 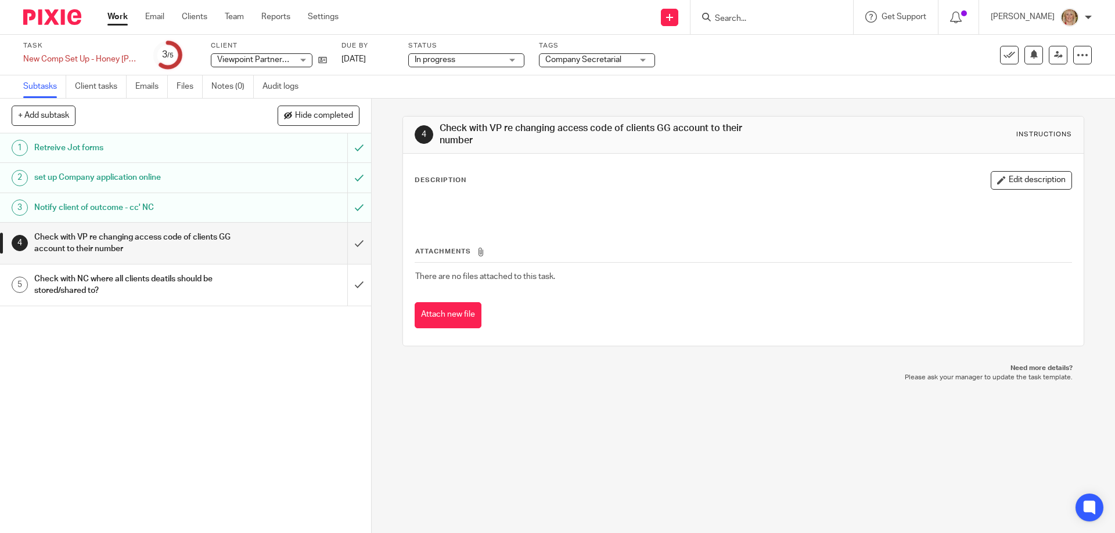 I want to click on button: Attach new file, so click(x=448, y=315).